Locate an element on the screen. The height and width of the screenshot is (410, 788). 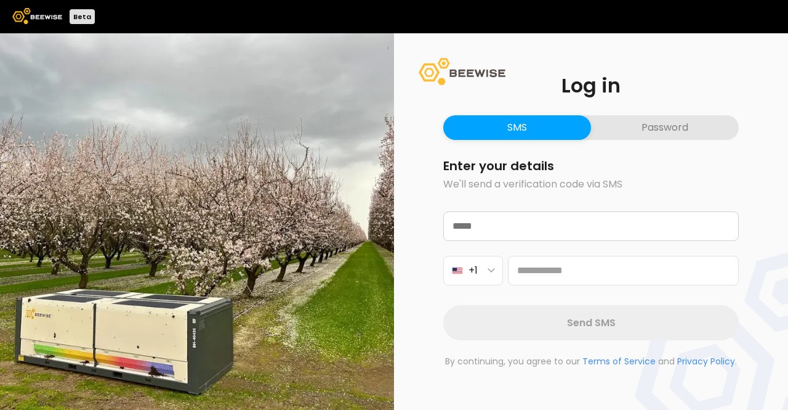
button: Send SMS is located at coordinates (591, 322).